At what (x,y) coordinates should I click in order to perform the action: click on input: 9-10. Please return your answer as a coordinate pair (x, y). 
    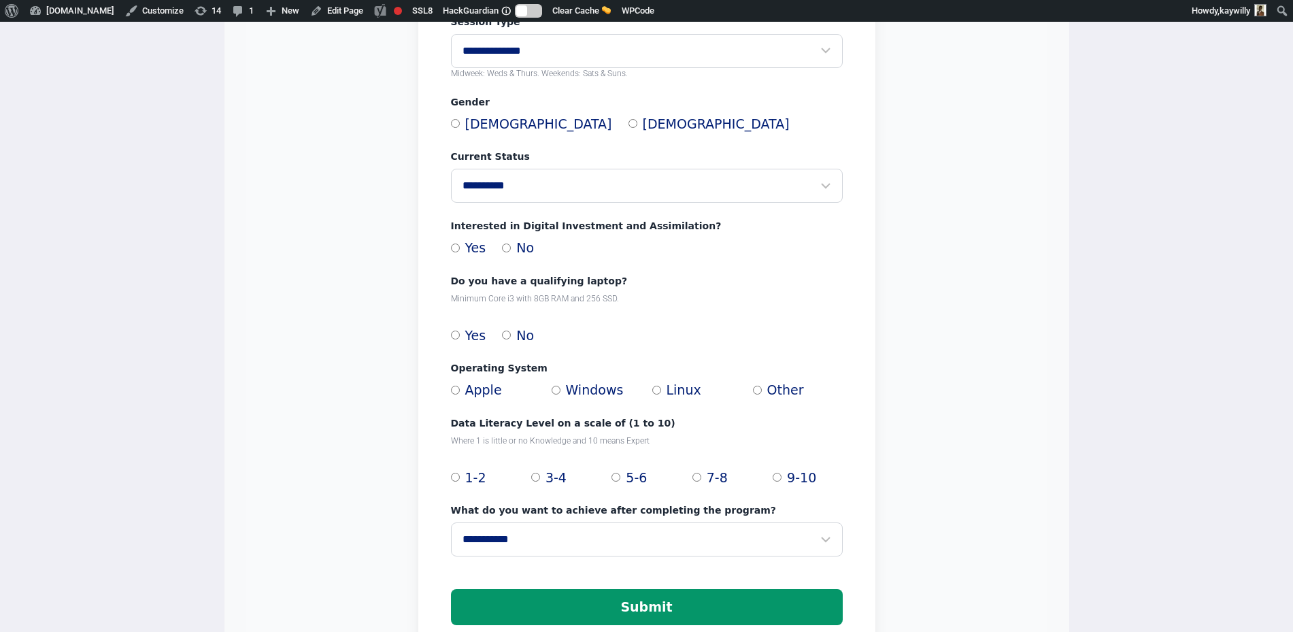
    Looking at the image, I should click on (777, 477).